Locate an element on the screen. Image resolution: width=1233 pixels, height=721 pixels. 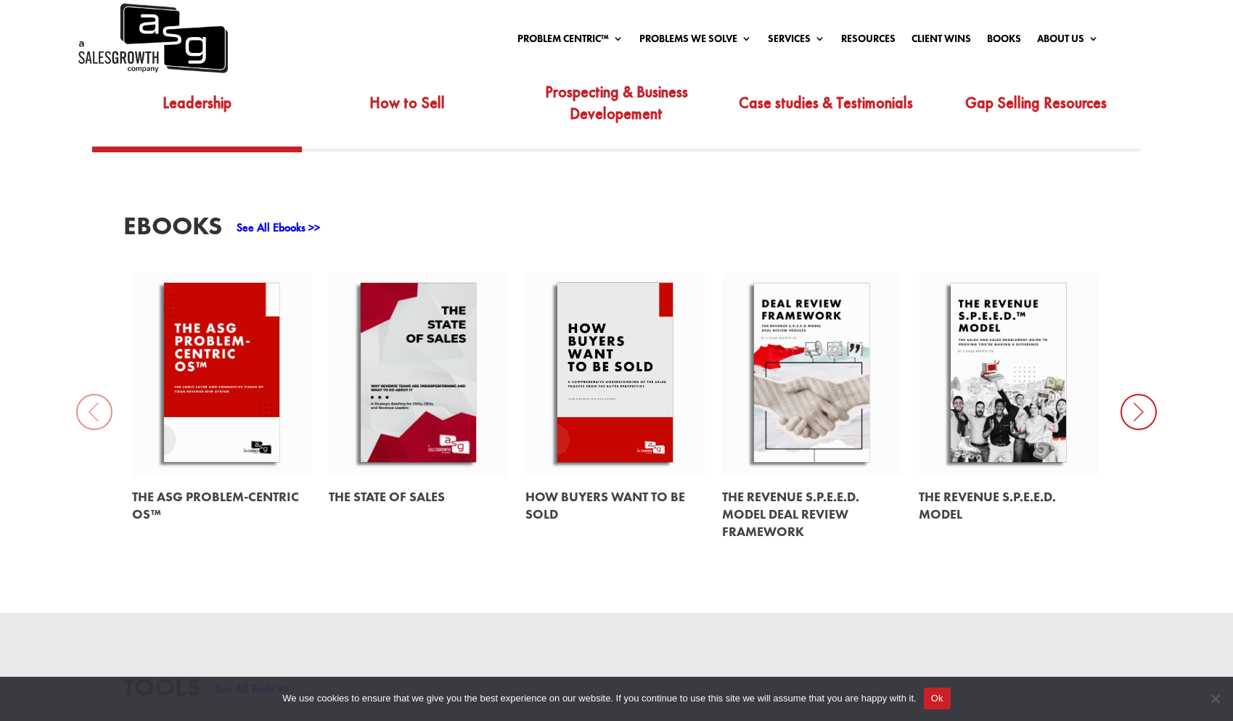
a: Resources is located at coordinates (868, 41).